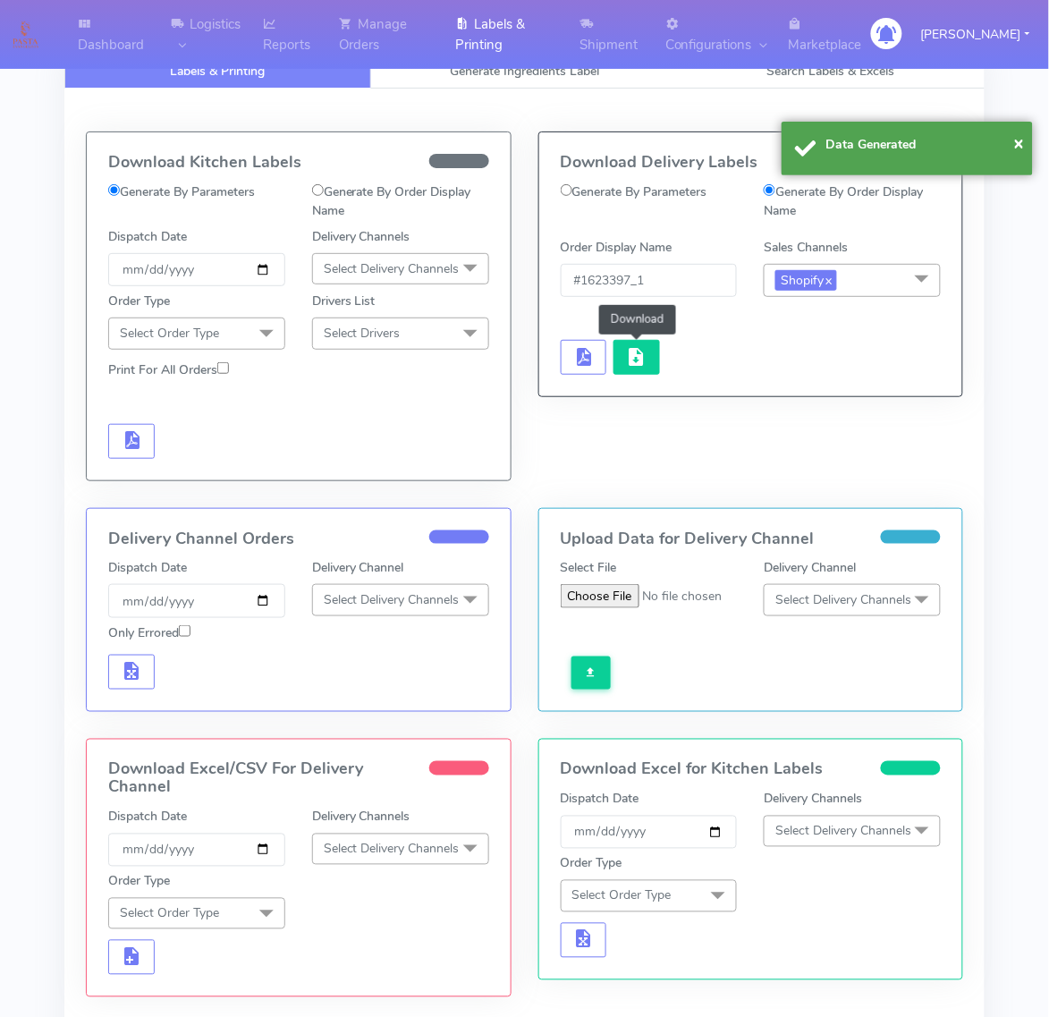  Describe the element at coordinates (806, 280) in the screenshot. I see `span: Shopify` at that location.